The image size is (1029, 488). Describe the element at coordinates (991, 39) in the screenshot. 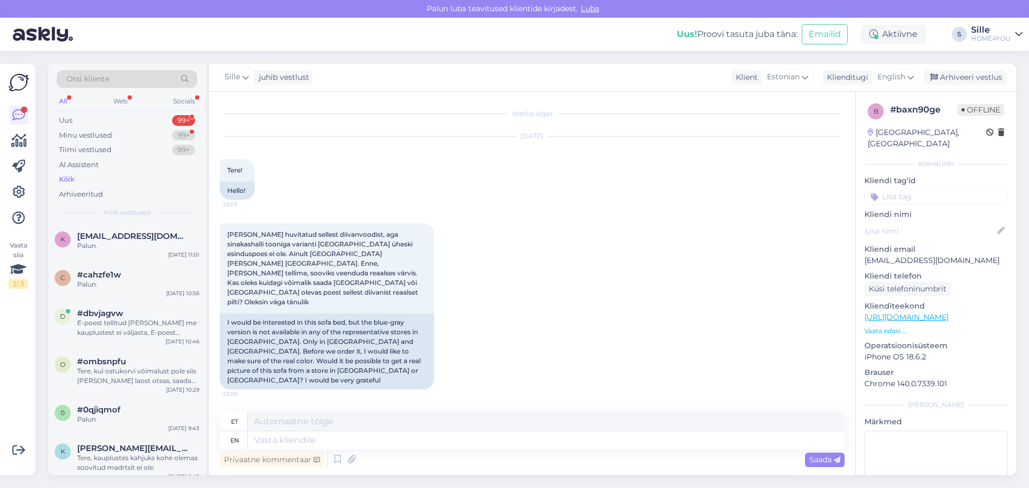

I see `div: HOME4YOU` at that location.